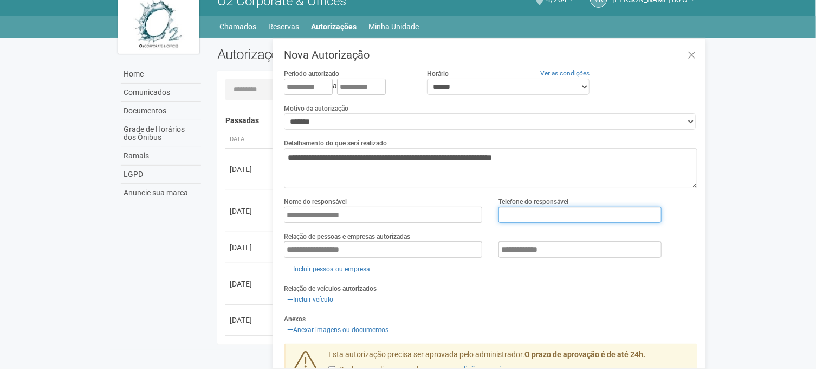  I want to click on h3: Nova Autorização, so click(491, 55).